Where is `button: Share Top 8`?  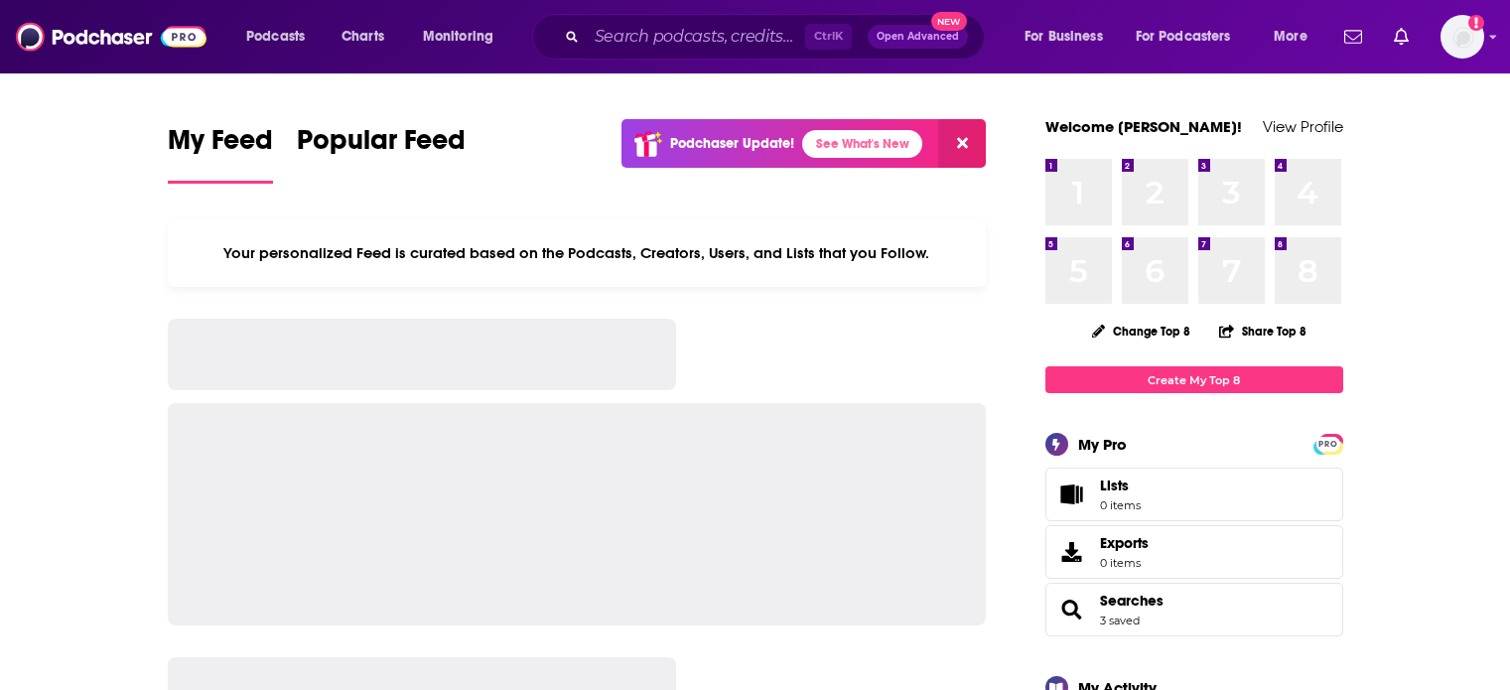 button: Share Top 8 is located at coordinates (1263, 331).